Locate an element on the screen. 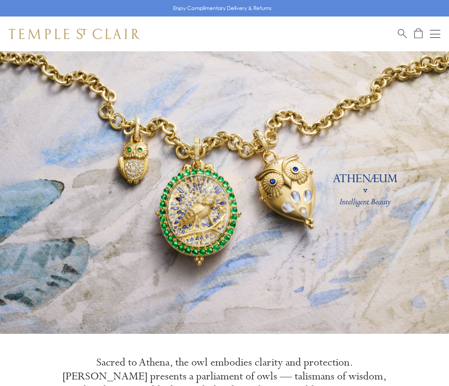  a: Search is located at coordinates (403, 33).